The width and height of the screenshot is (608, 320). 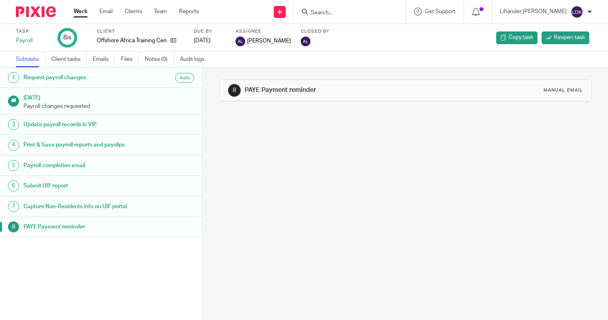 What do you see at coordinates (315, 31) in the screenshot?
I see `label: Closed by` at bounding box center [315, 31].